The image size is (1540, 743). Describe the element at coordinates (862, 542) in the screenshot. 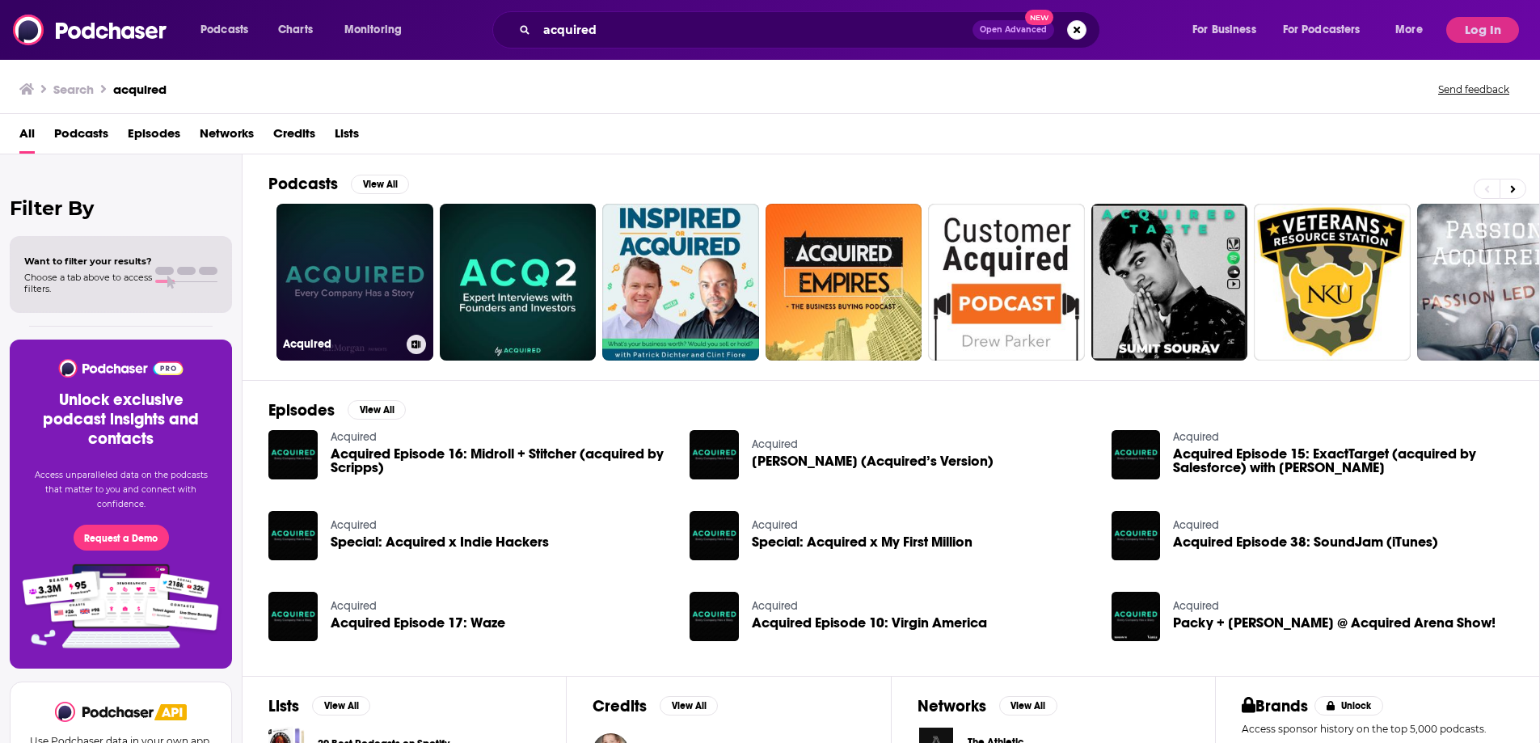

I see `a: Special: Acquired x My First Million` at that location.